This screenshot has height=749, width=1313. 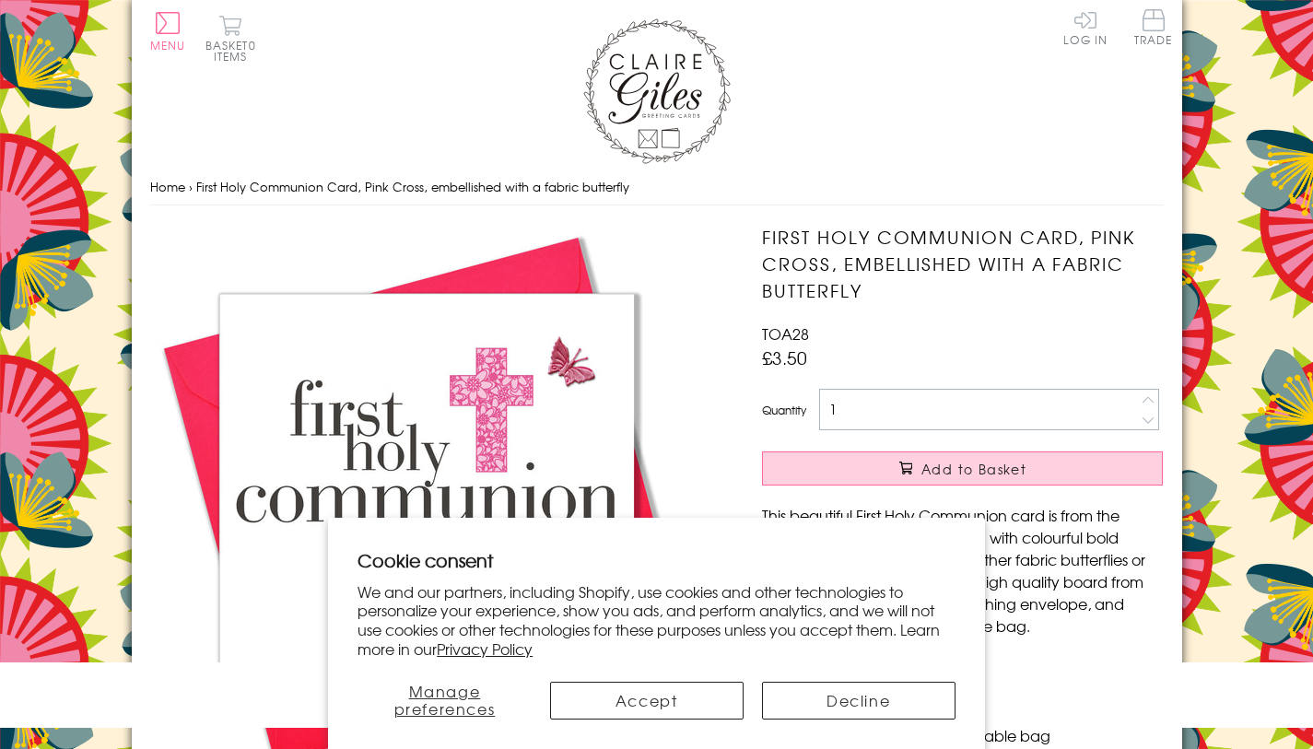 I want to click on span: Manage preferences, so click(x=445, y=699).